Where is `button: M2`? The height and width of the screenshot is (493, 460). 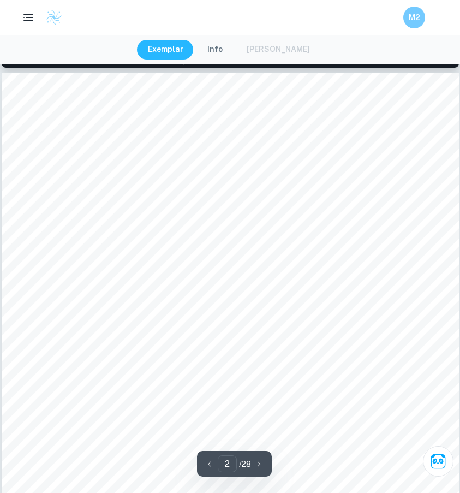 button: M2 is located at coordinates (414, 17).